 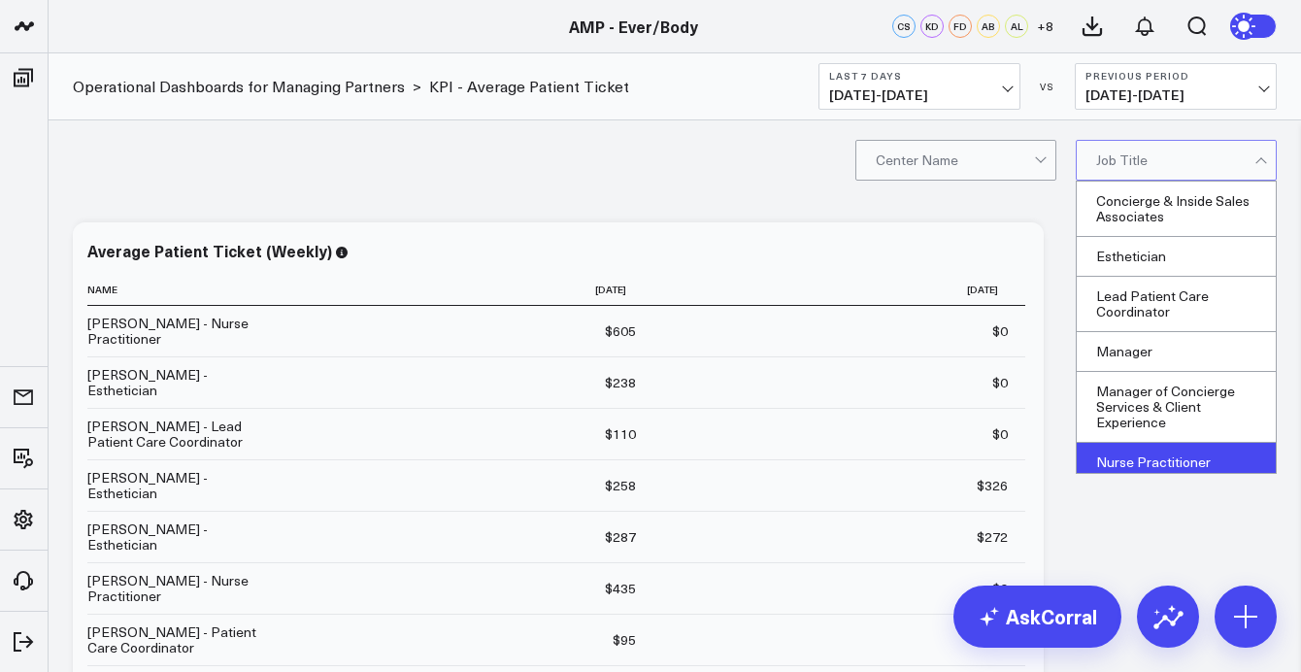 What do you see at coordinates (185, 289) in the screenshot?
I see `th: Name` at bounding box center [185, 289].